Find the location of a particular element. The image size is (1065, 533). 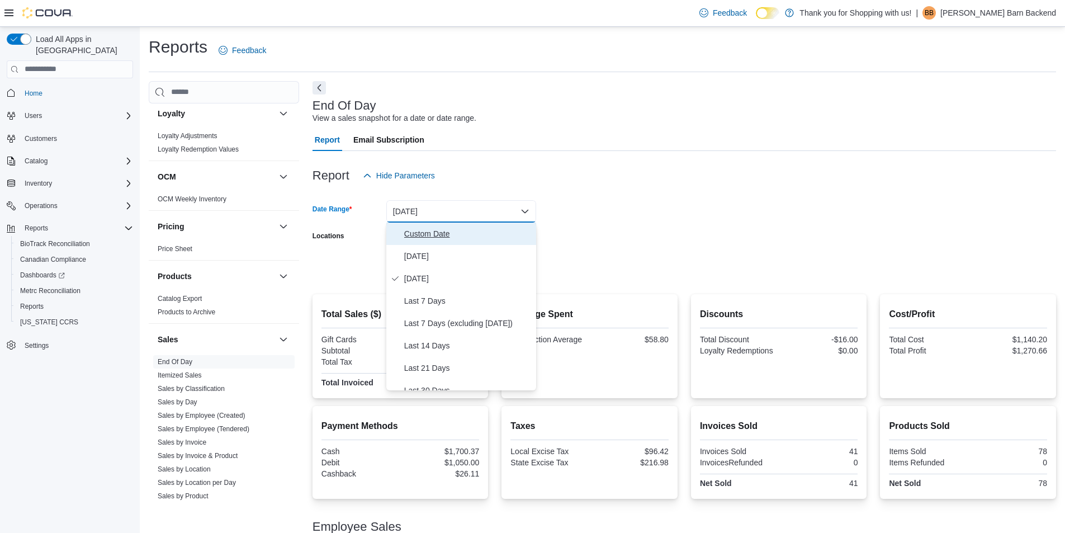

span: Sales by Classification is located at coordinates (191, 388).